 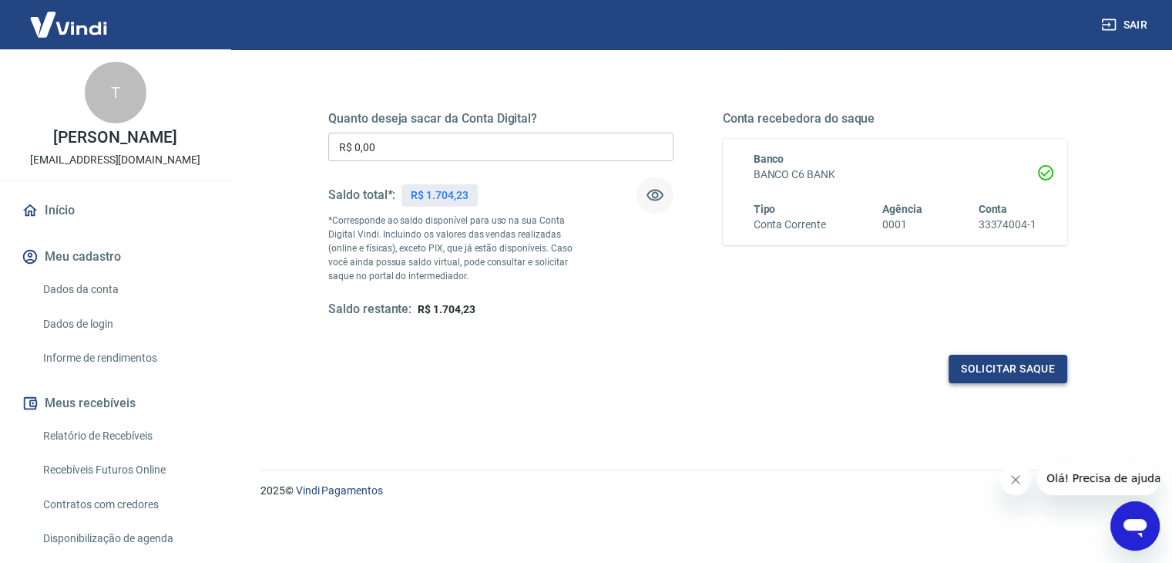 What do you see at coordinates (439, 195) in the screenshot?
I see `p: R$ 1.704,23` at bounding box center [439, 195].